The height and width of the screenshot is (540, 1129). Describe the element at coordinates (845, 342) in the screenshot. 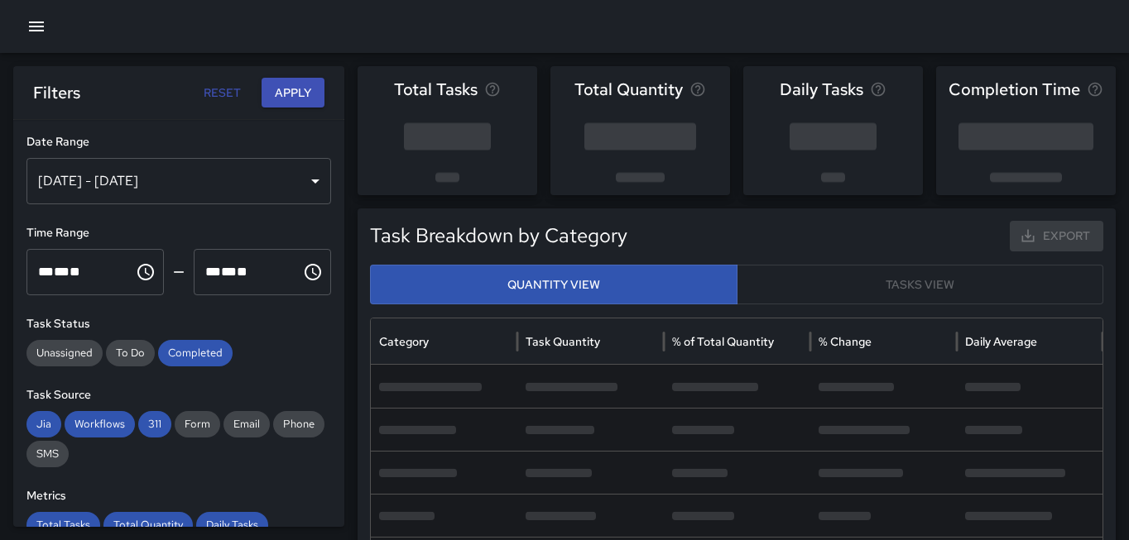

I see `div: % Change` at that location.